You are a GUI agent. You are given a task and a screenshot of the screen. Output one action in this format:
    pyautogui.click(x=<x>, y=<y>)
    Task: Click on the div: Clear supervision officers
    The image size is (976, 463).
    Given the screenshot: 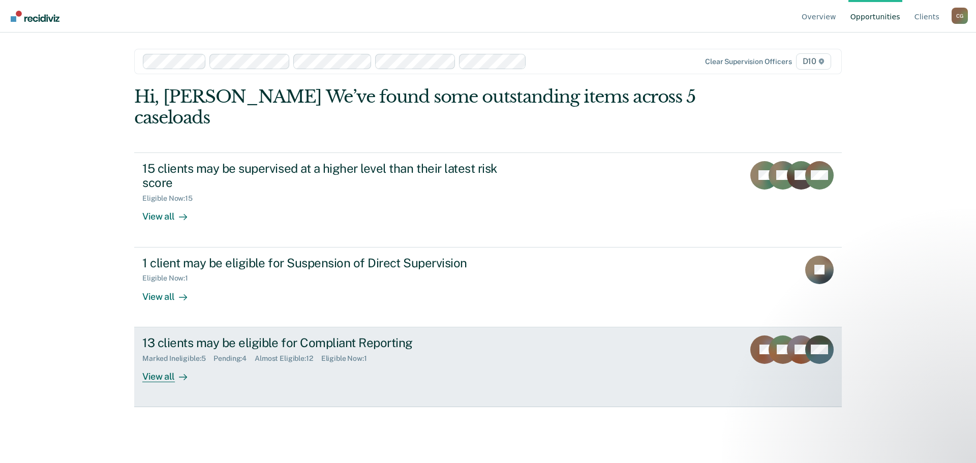 What is the action you would take?
    pyautogui.click(x=748, y=62)
    